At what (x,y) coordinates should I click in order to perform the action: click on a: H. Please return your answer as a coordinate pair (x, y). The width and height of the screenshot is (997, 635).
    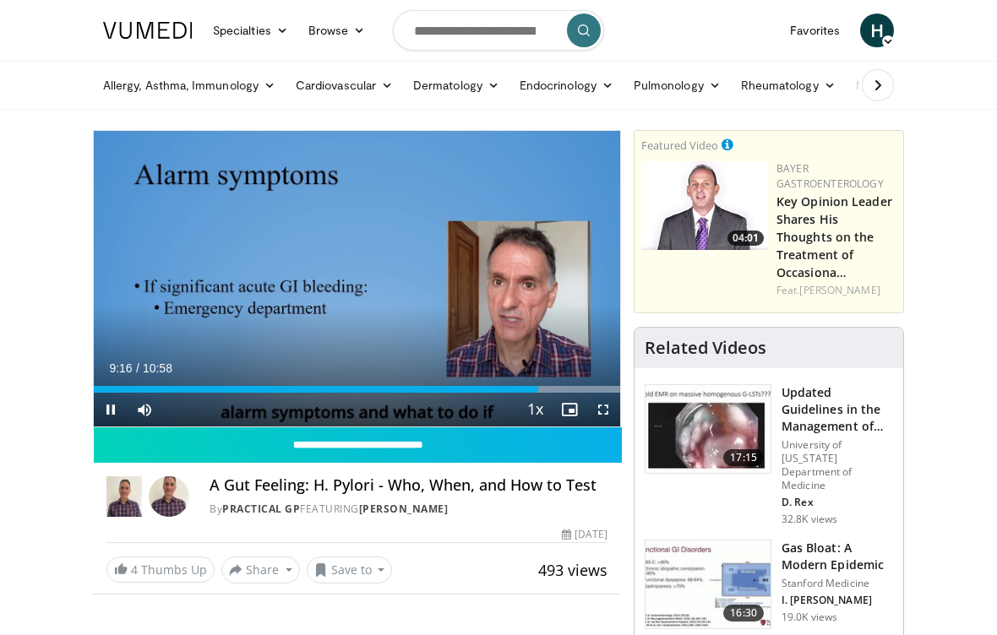
    Looking at the image, I should click on (877, 30).